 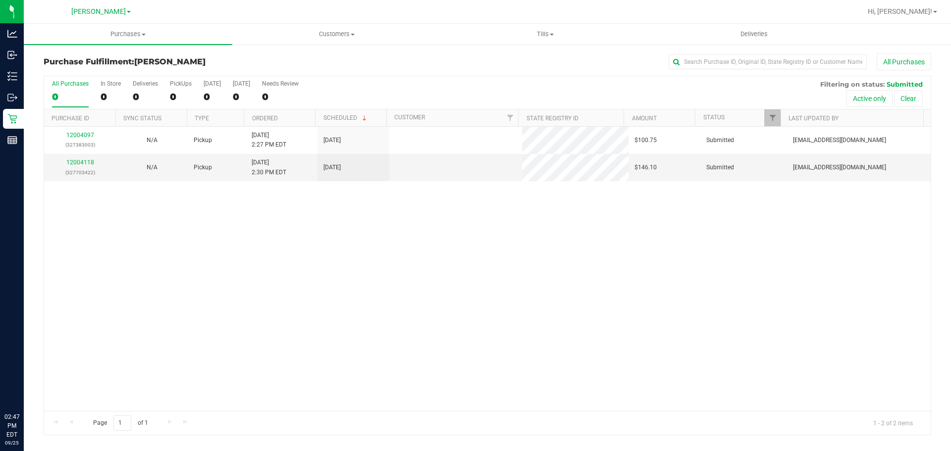 What do you see at coordinates (80, 163) in the screenshot?
I see `a: 12004118` at bounding box center [80, 163].